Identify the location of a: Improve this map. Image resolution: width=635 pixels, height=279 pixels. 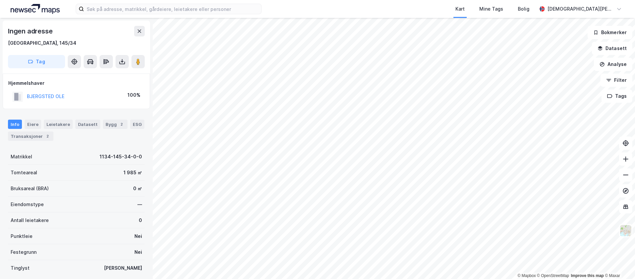
(587, 276).